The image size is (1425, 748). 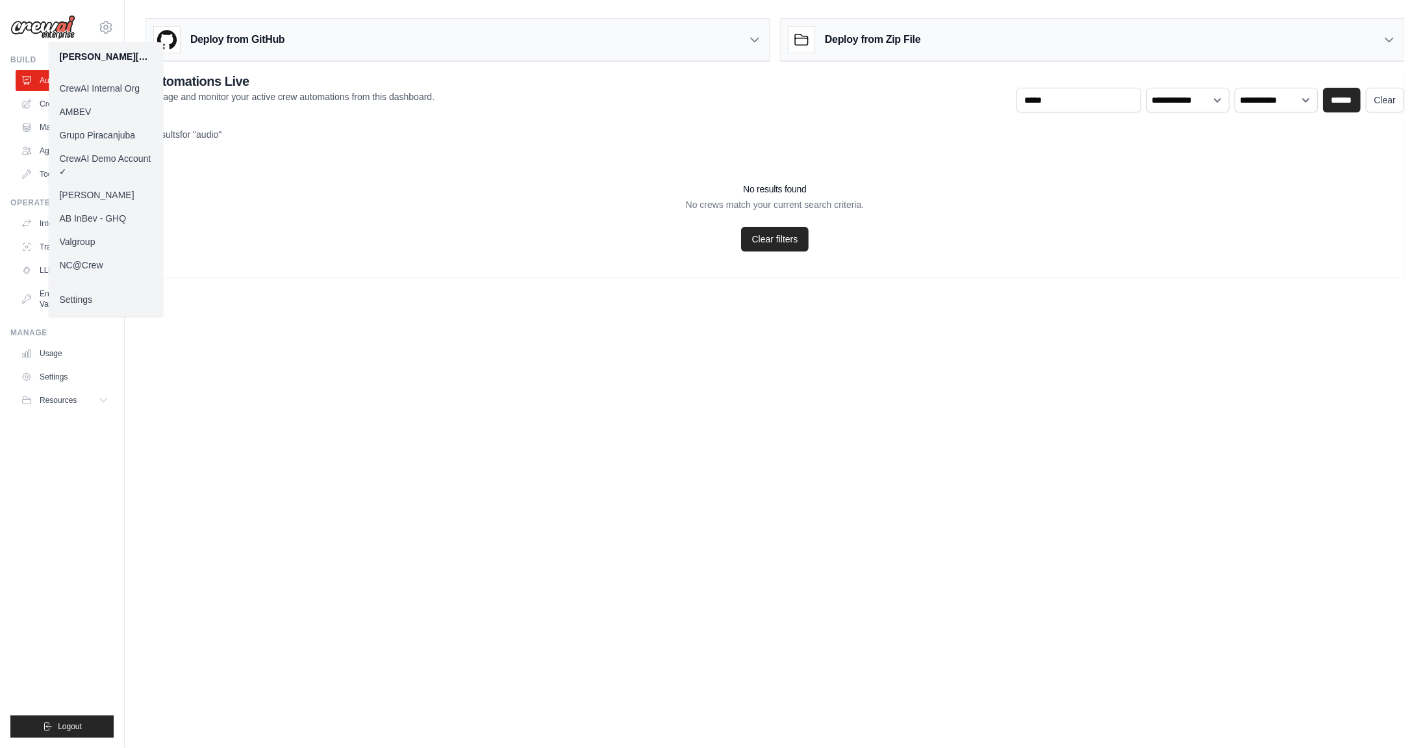 I want to click on a: CrewAI Demo Account ✓, so click(x=106, y=165).